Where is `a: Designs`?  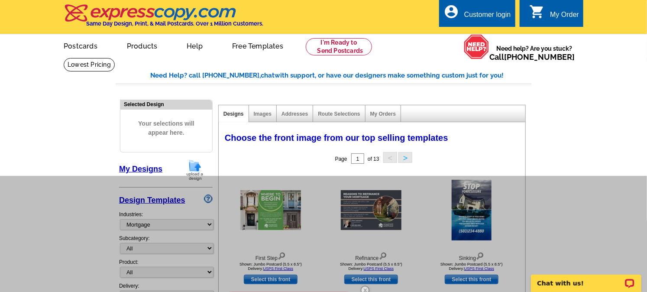
a: Designs is located at coordinates (234, 114).